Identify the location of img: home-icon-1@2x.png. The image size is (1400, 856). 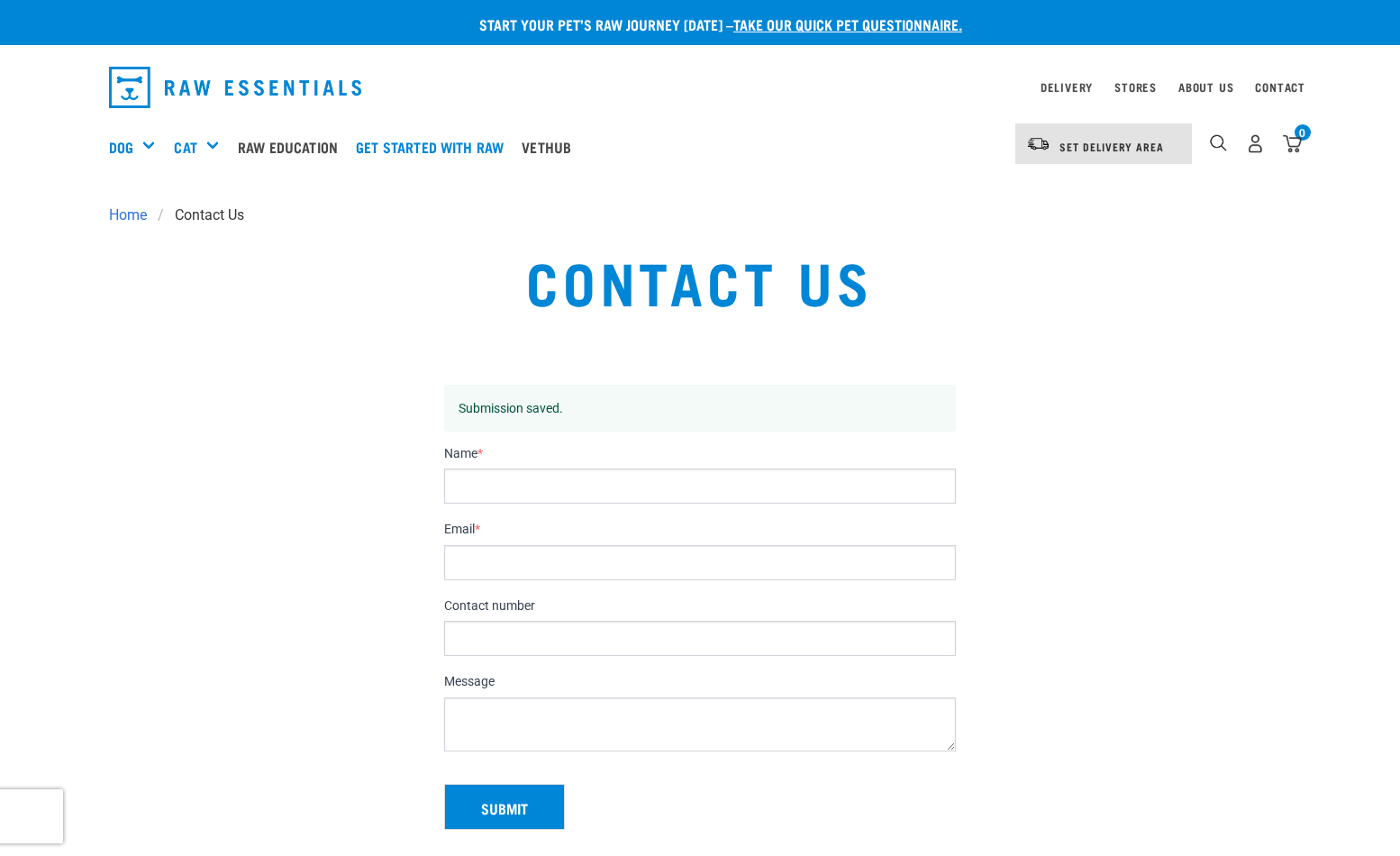
(1218, 142).